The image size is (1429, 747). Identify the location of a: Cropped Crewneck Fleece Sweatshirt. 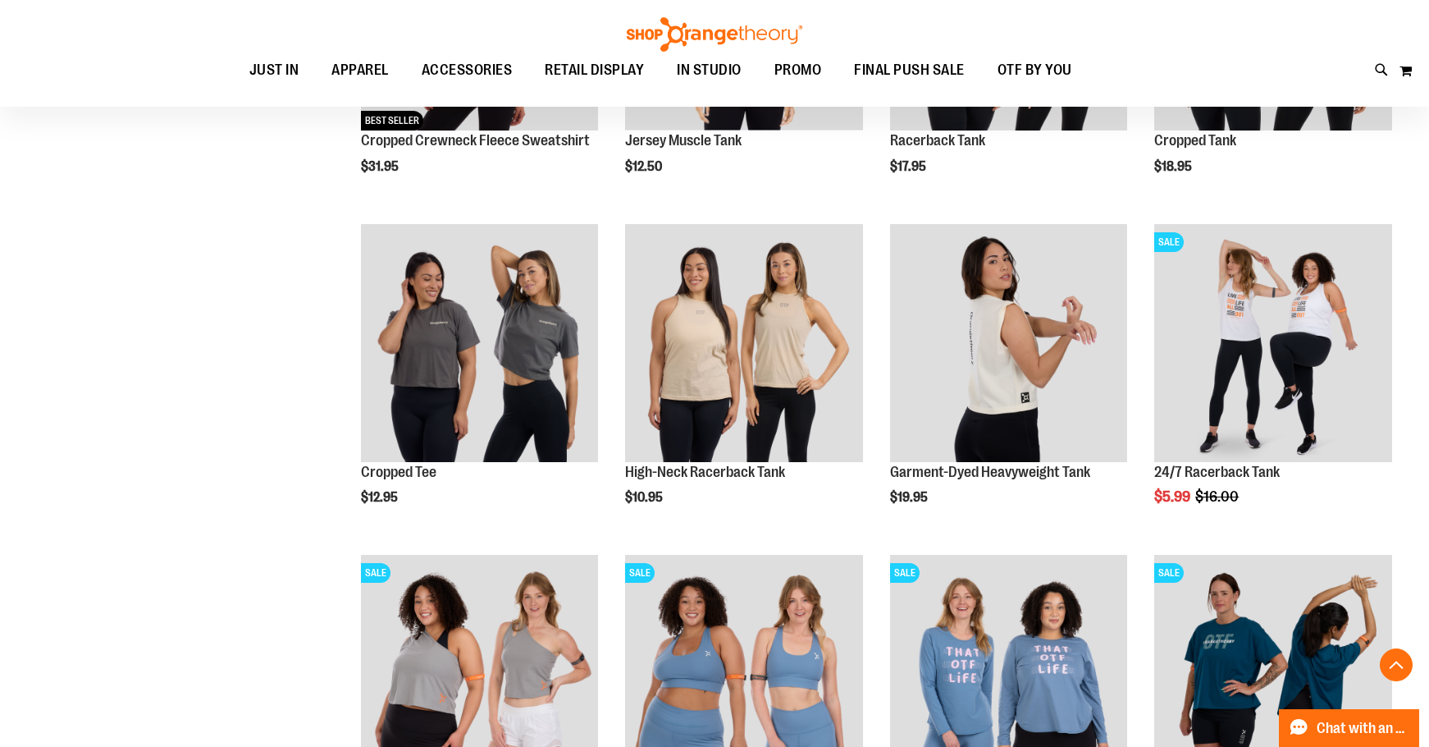
(475, 140).